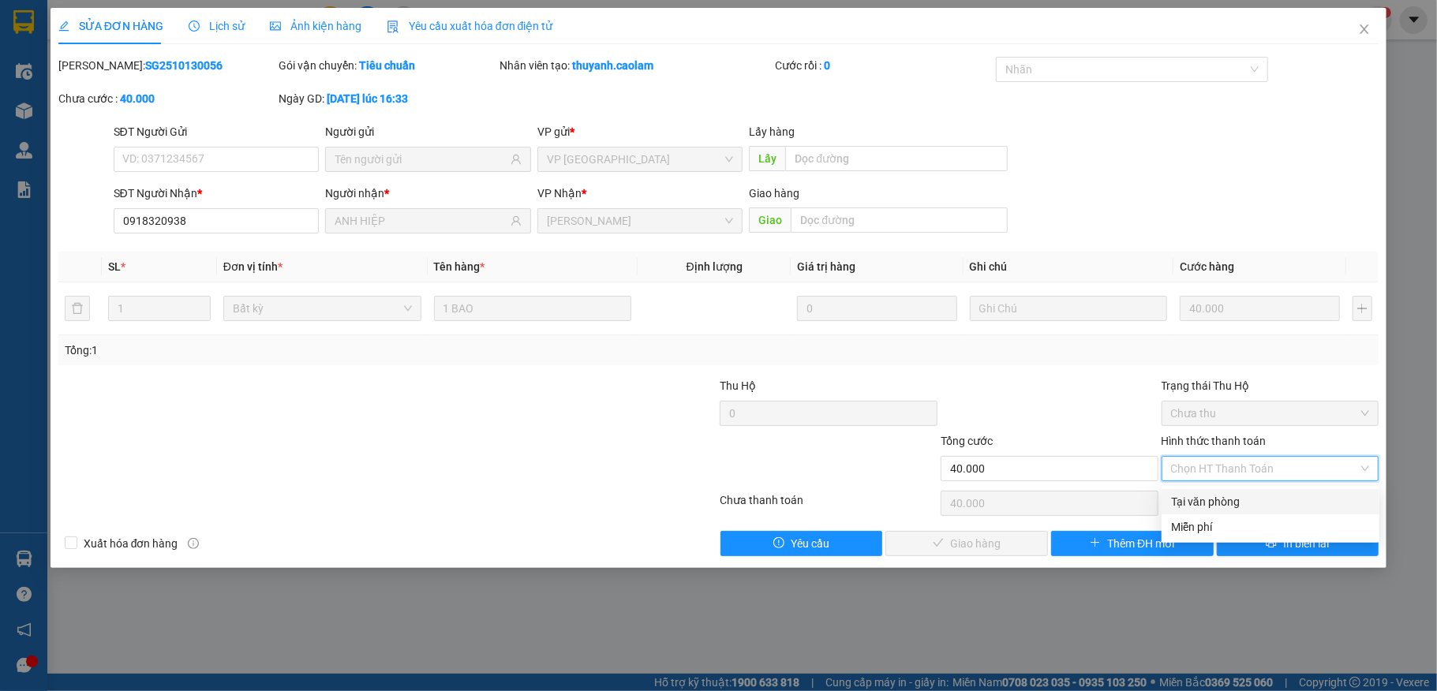 The image size is (1437, 691). Describe the element at coordinates (769, 220) in the screenshot. I see `span: Giao` at that location.